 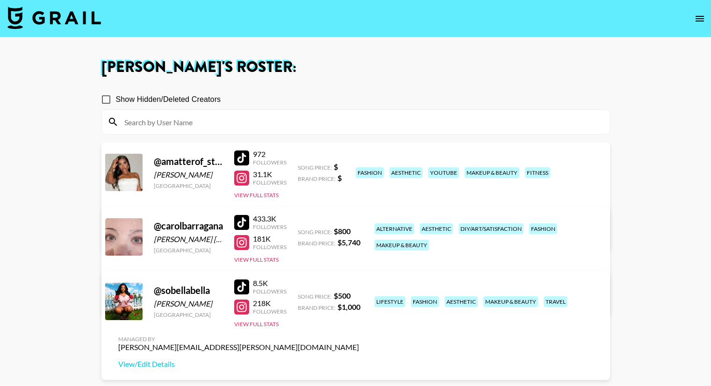 I want to click on button: open drawer, so click(x=700, y=19).